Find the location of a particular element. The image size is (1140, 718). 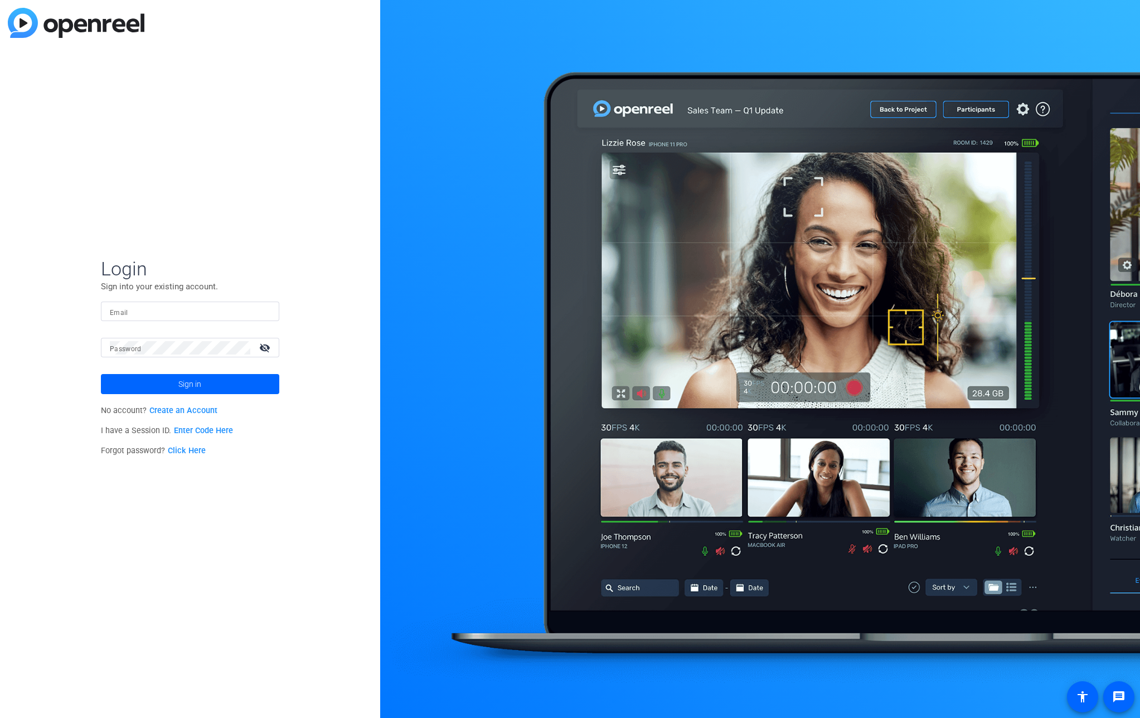

span: Login is located at coordinates (190, 269).